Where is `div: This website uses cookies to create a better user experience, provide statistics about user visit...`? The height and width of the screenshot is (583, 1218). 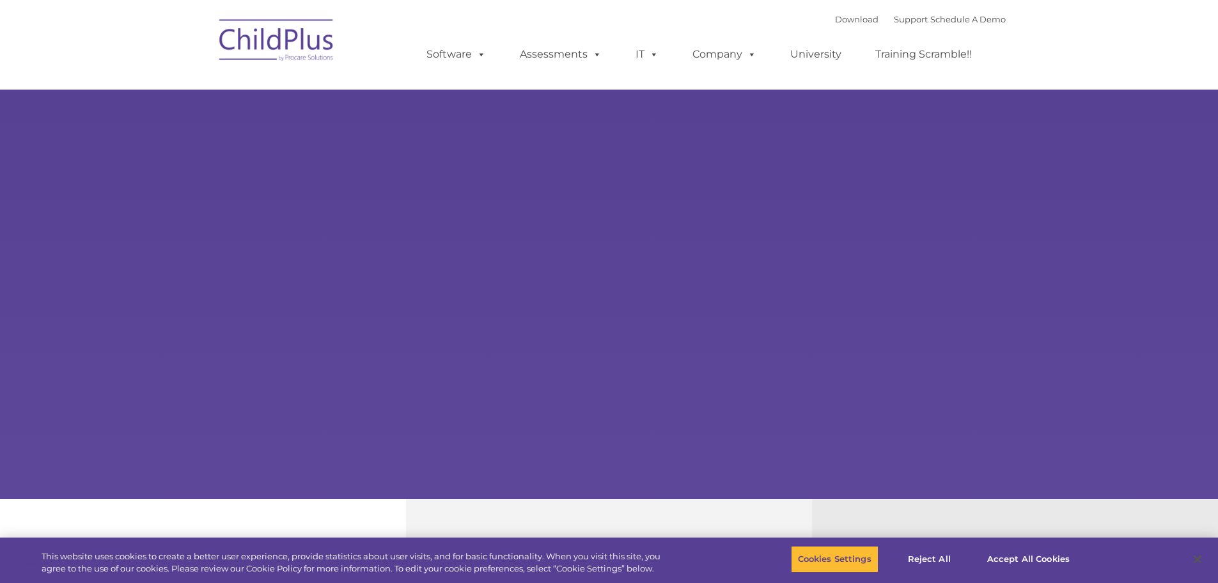
div: This website uses cookies to create a better user experience, provide statistics about user visit... is located at coordinates (356, 562).